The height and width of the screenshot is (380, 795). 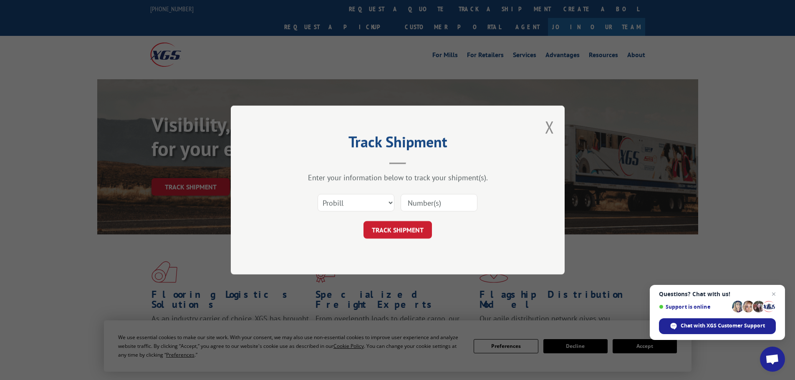 I want to click on span: Close chat, so click(x=773, y=294).